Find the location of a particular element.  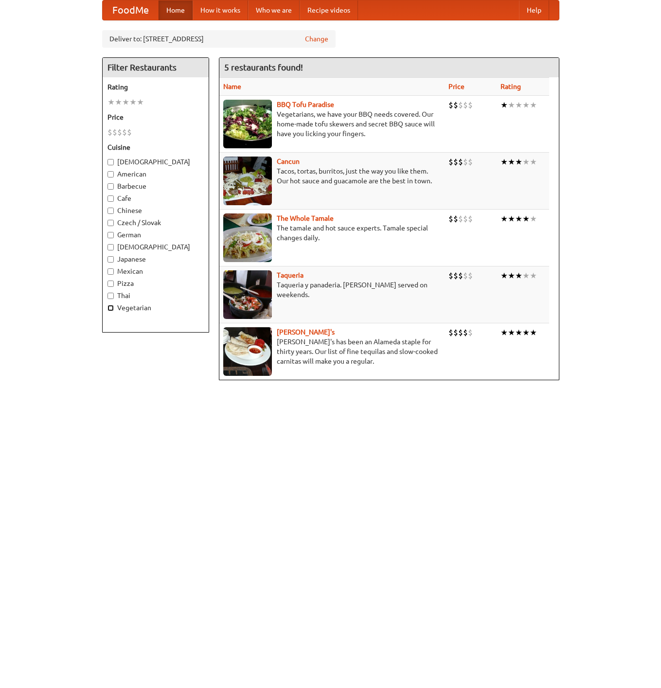

label: Thai is located at coordinates (156, 296).